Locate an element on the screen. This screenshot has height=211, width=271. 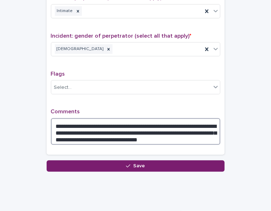
span: Save is located at coordinates (139, 166).